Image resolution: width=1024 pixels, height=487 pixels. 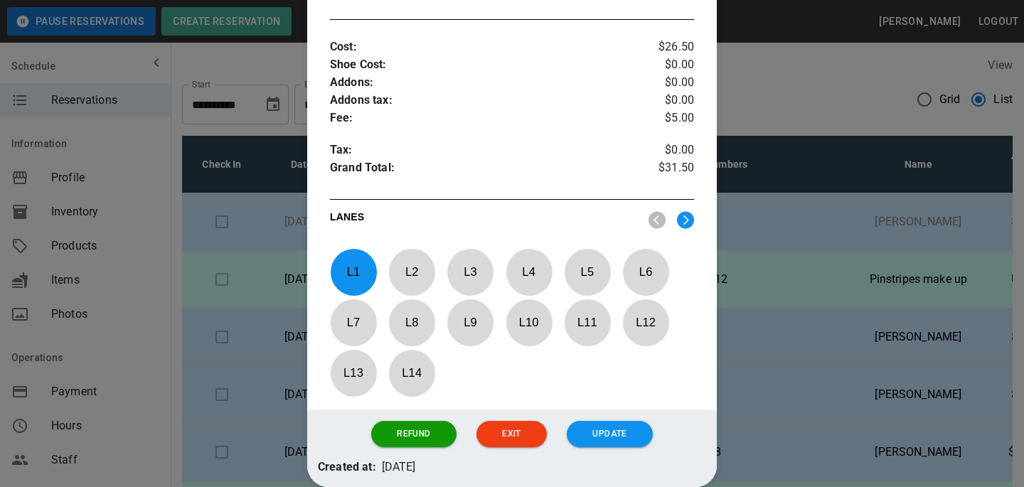 I want to click on p: L 2, so click(x=412, y=272).